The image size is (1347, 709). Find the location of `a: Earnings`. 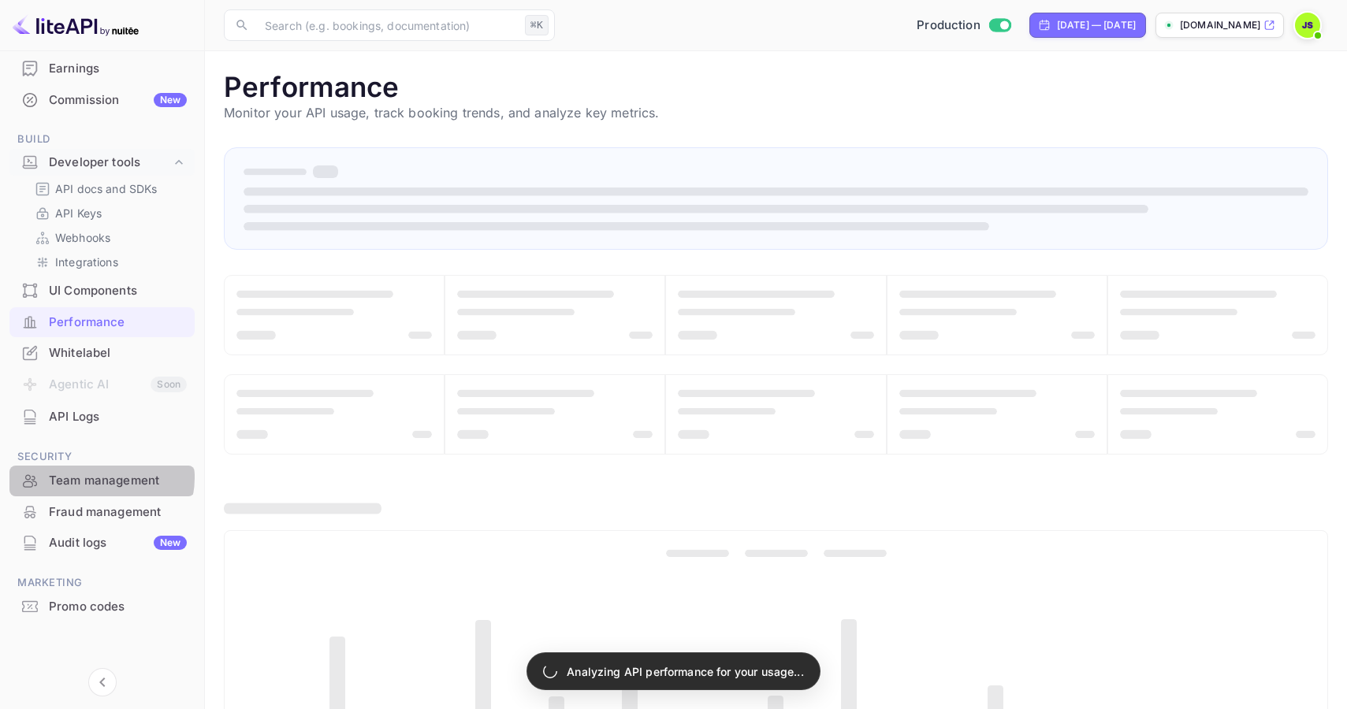

a: Earnings is located at coordinates (102, 68).